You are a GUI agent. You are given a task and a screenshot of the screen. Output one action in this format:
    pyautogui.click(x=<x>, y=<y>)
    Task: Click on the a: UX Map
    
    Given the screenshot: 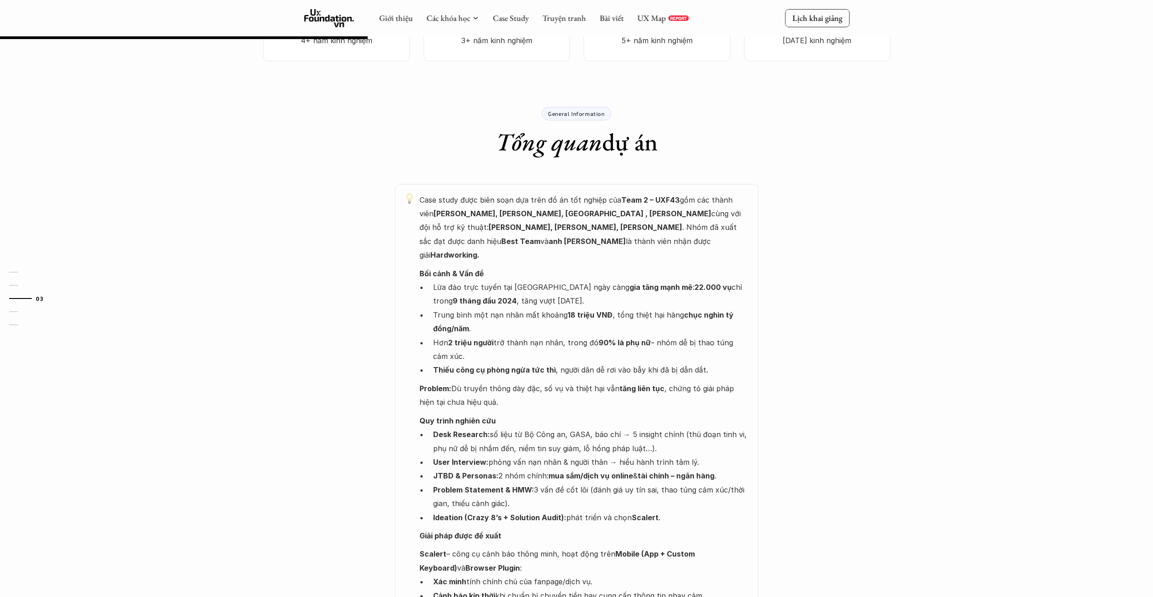 What is the action you would take?
    pyautogui.click(x=651, y=18)
    